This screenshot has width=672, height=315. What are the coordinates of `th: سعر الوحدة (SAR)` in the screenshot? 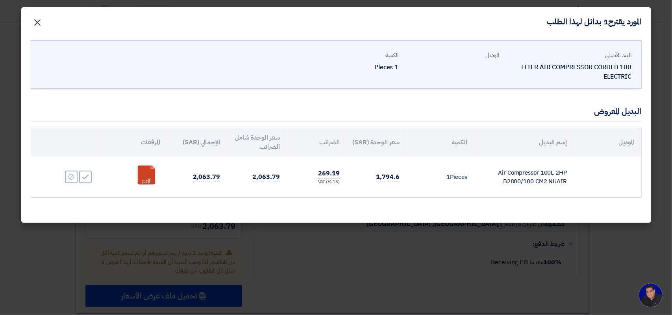 It's located at (376, 142).